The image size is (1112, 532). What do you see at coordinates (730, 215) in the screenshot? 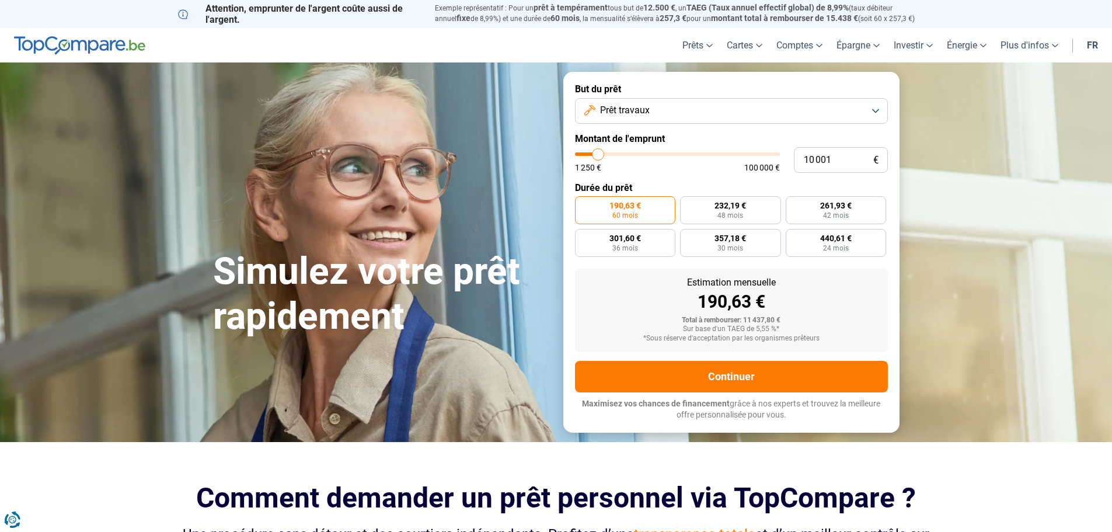
I see `span: 48 mois` at bounding box center [730, 215].